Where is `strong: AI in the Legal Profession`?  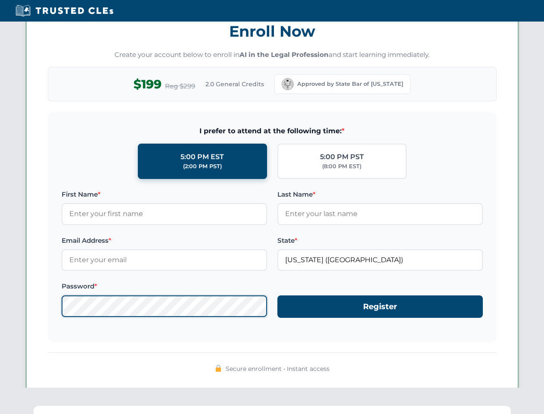 strong: AI in the Legal Profession is located at coordinates (284, 54).